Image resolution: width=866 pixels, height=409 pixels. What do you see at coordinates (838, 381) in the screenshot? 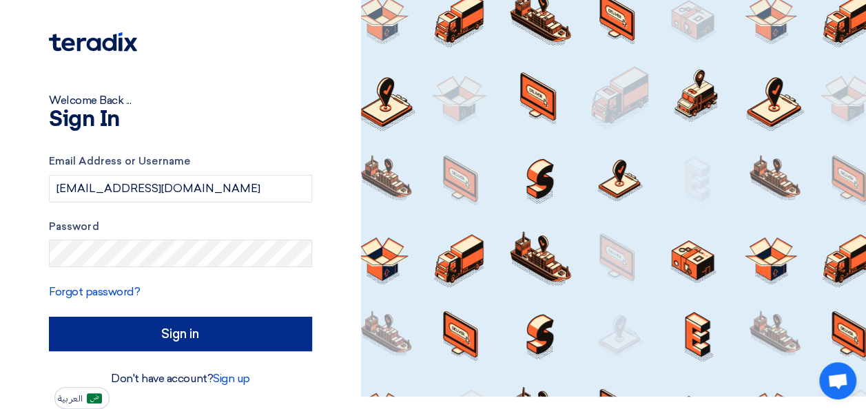
I see `div: Open chat` at bounding box center [838, 381].